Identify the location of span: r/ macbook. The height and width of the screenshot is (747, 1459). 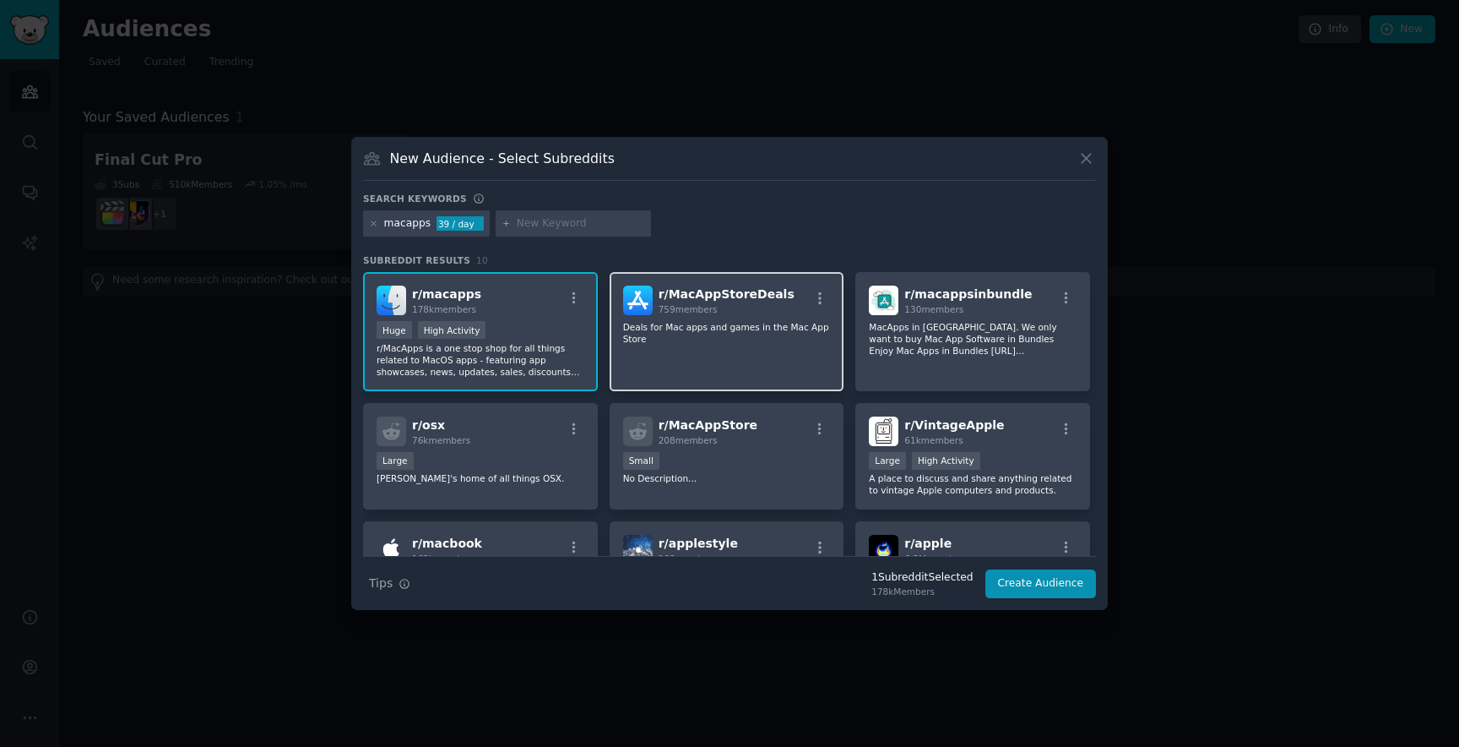
(447, 543).